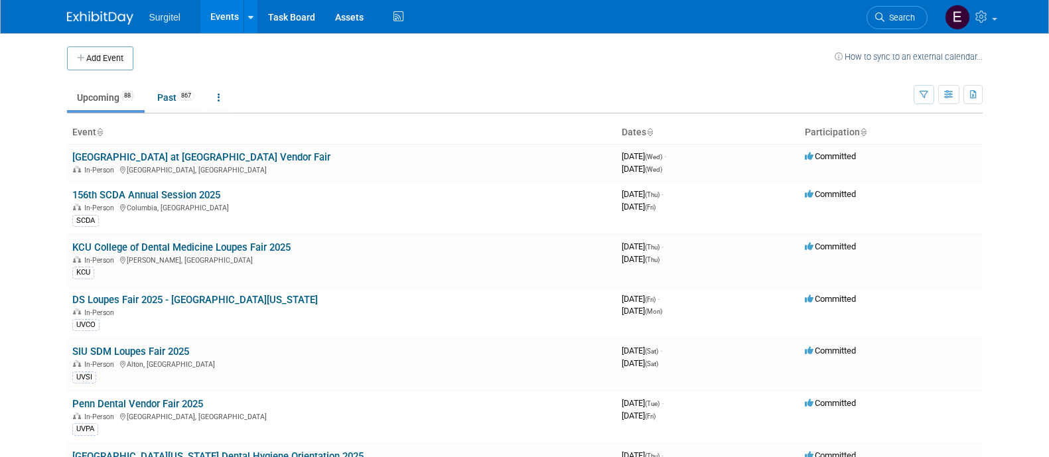 This screenshot has height=457, width=1049. Describe the element at coordinates (100, 18) in the screenshot. I see `img: ExhibitDay` at that location.